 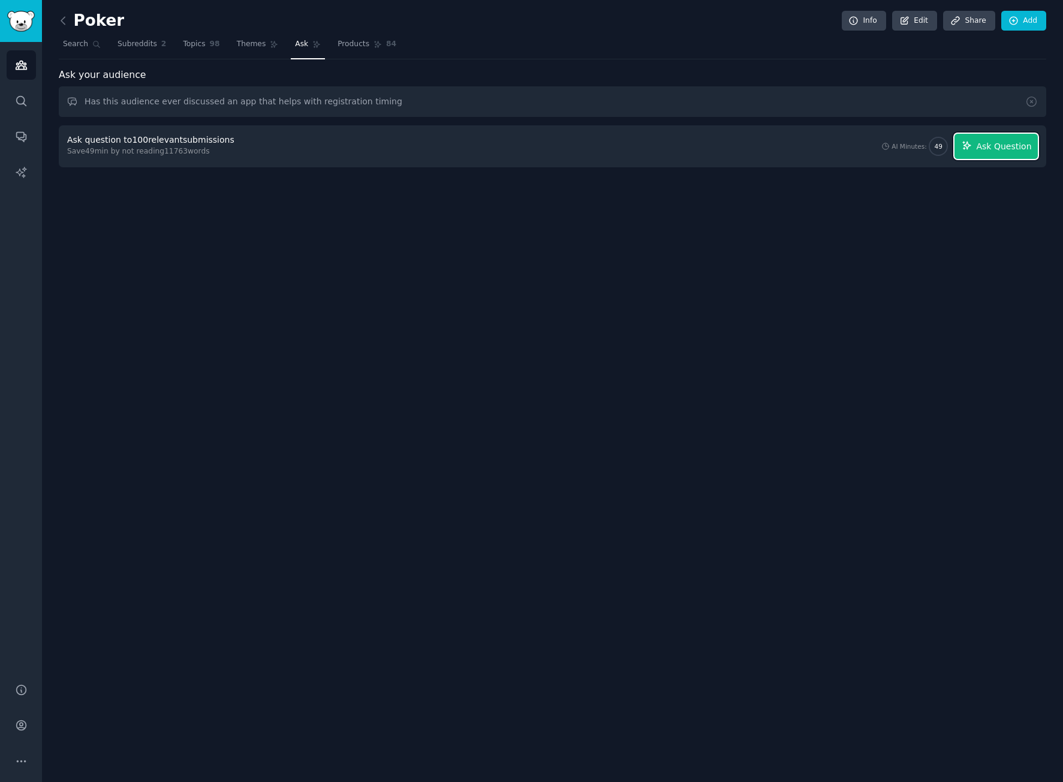 I want to click on div: AI Minutes:, so click(x=909, y=146).